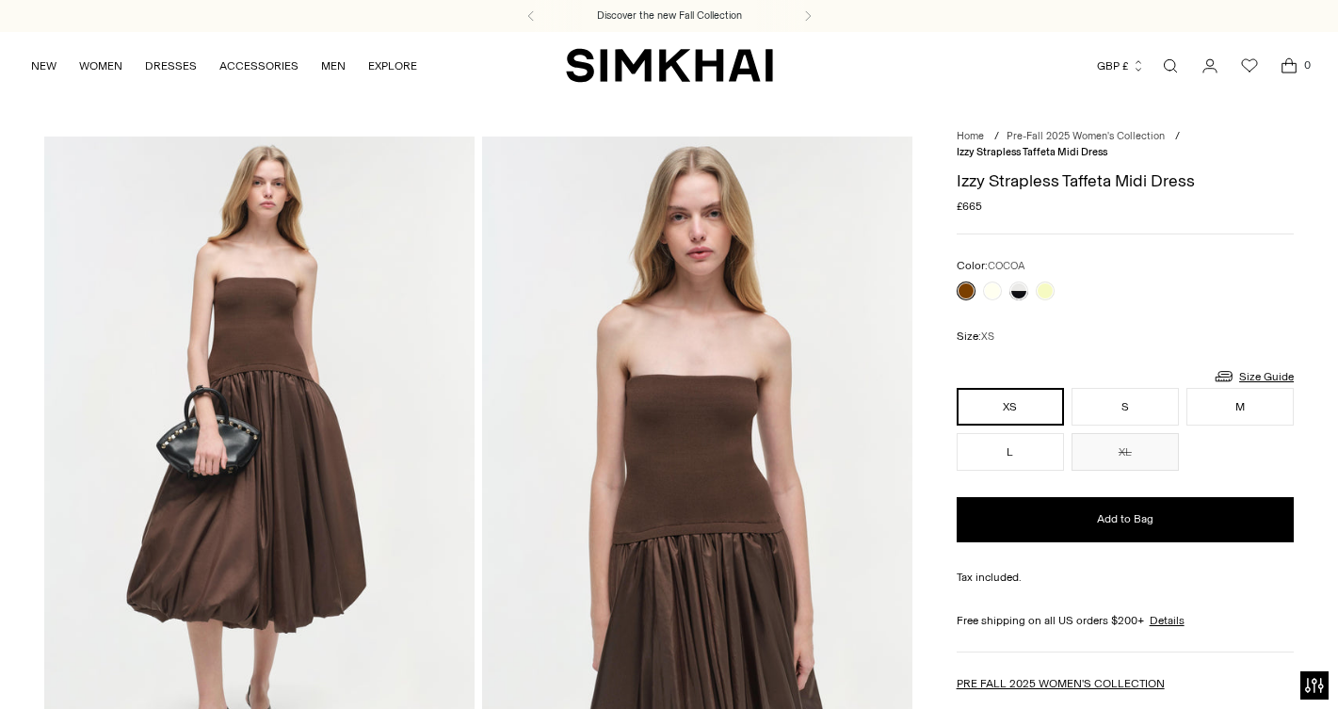 The image size is (1338, 709). I want to click on a: Home, so click(970, 136).